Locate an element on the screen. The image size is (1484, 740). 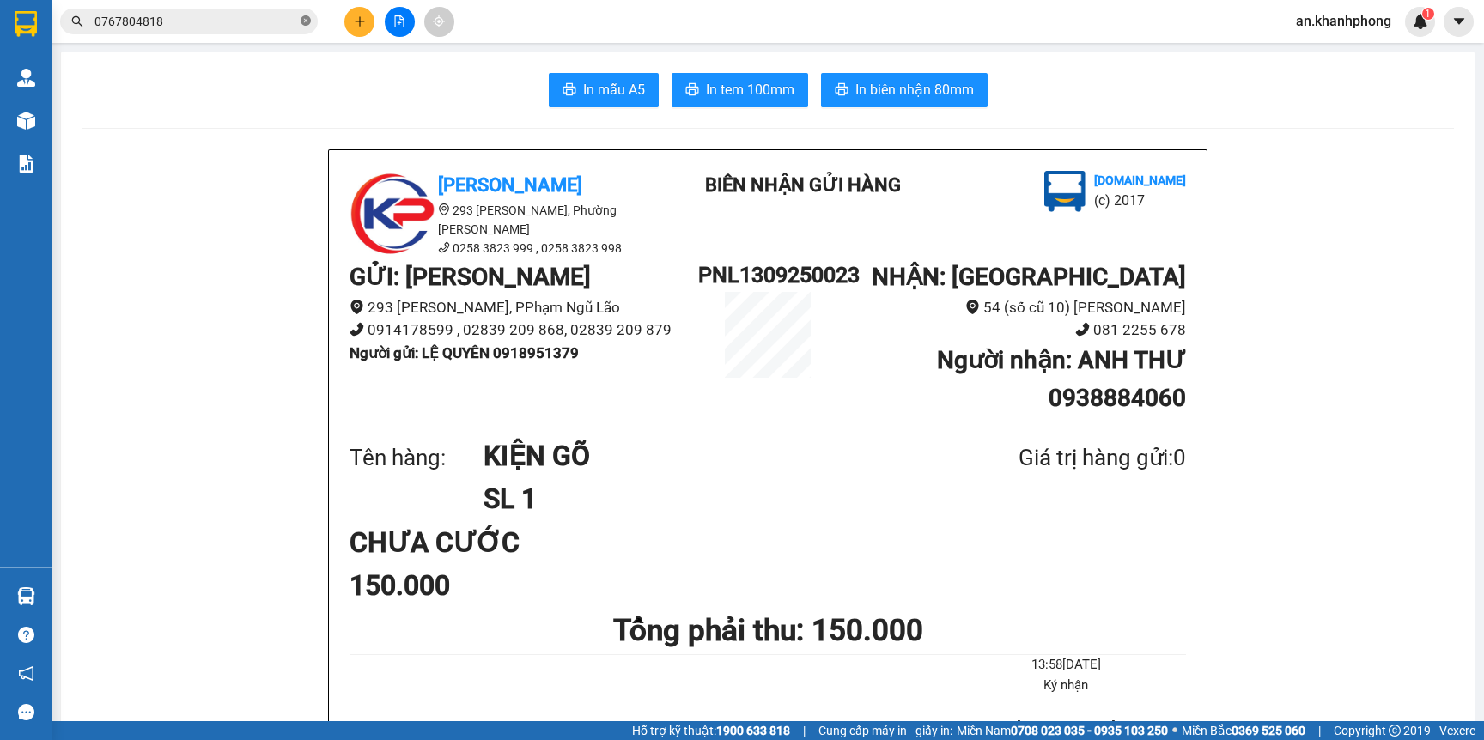
span: search is located at coordinates (77, 21).